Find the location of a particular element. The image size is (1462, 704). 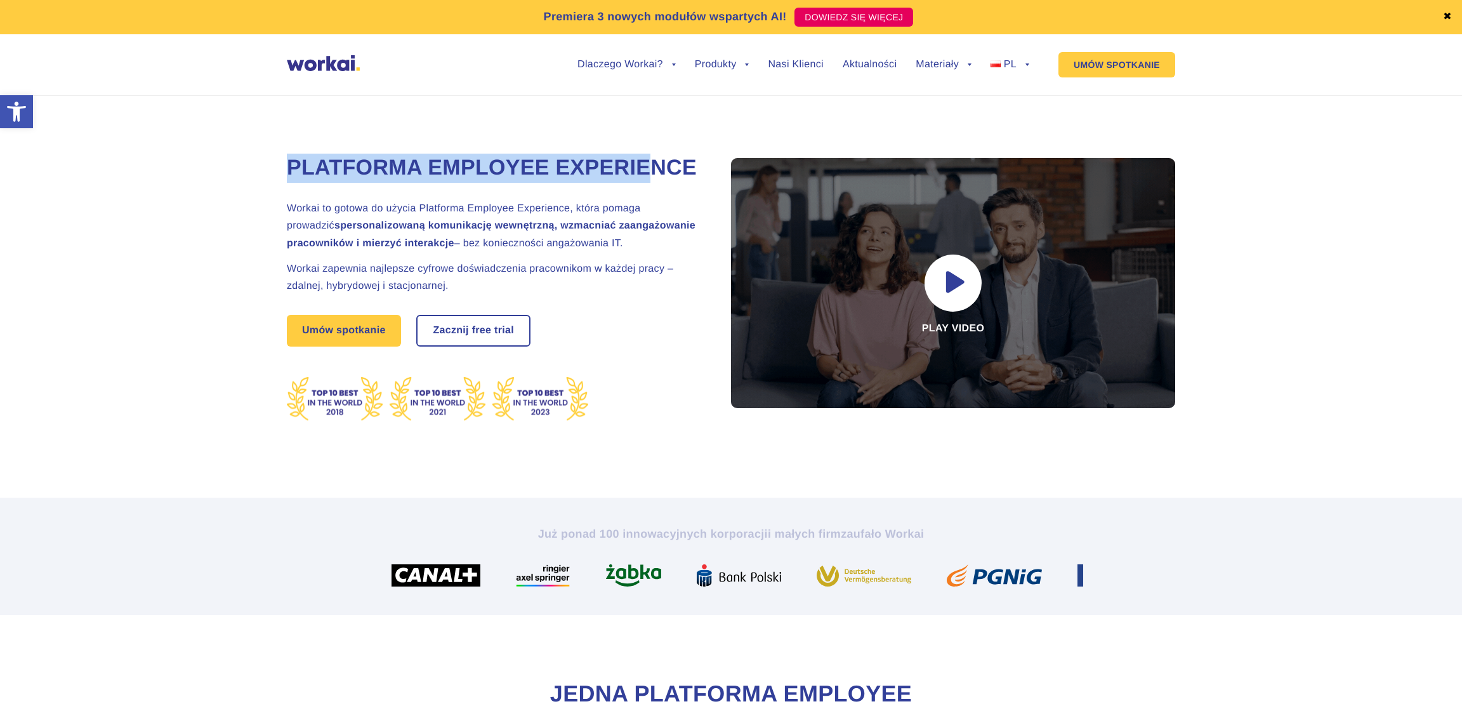

a: Umów spotkanie is located at coordinates (344, 331).